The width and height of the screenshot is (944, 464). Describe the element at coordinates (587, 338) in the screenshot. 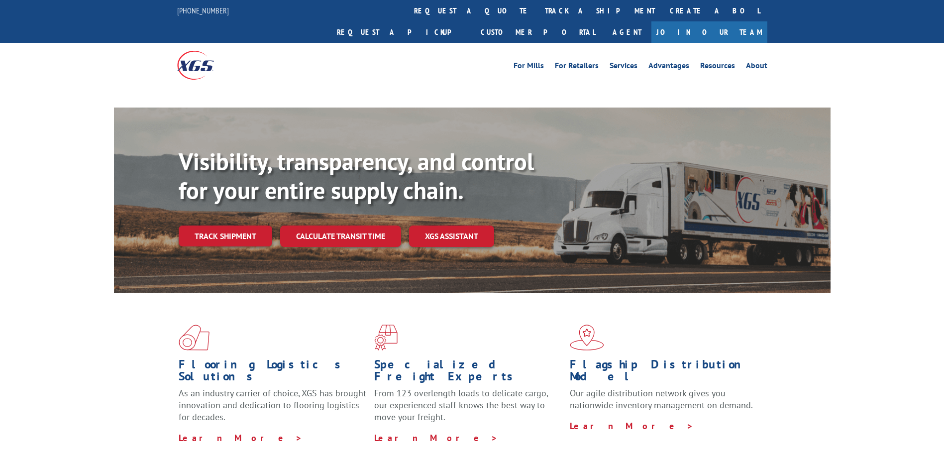

I see `img: xgs-icon-flagship-distribution-model-red` at that location.